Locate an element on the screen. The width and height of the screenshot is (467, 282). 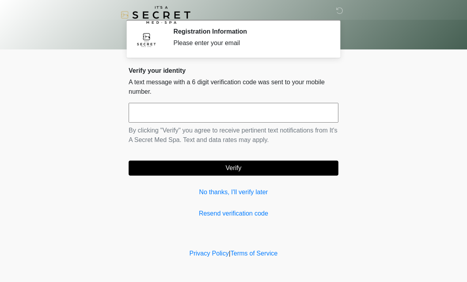
p: By clicking "Verify" you agree to receive pertinent text notifications from It's A Secret Med Spa... is located at coordinates (233, 135).